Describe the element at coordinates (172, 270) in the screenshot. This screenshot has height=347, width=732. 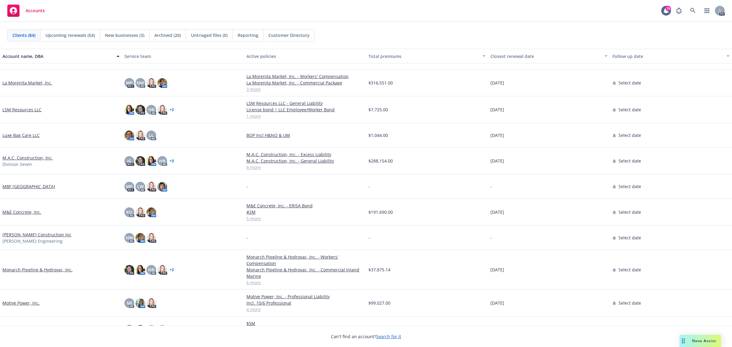
I see `a: + 2` at that location.